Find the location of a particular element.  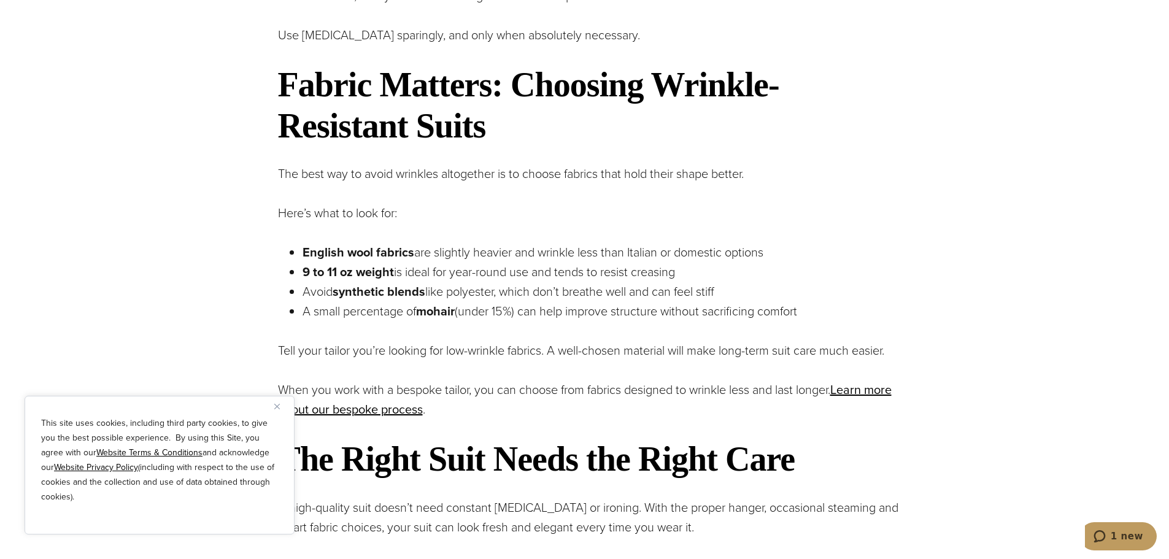

button: Close is located at coordinates (282, 406).